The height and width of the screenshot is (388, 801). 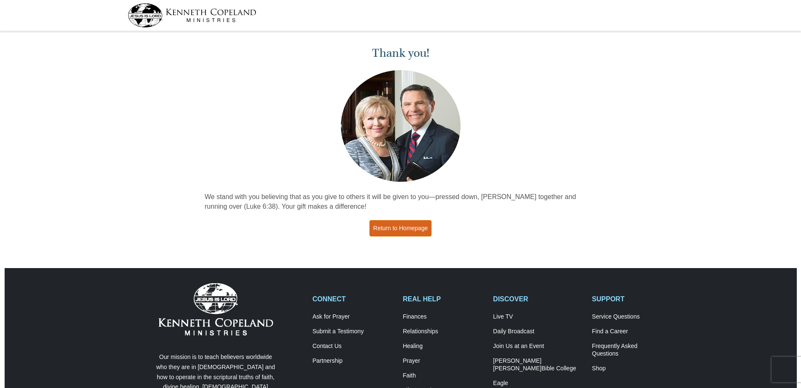 I want to click on a: Partnership, so click(x=353, y=361).